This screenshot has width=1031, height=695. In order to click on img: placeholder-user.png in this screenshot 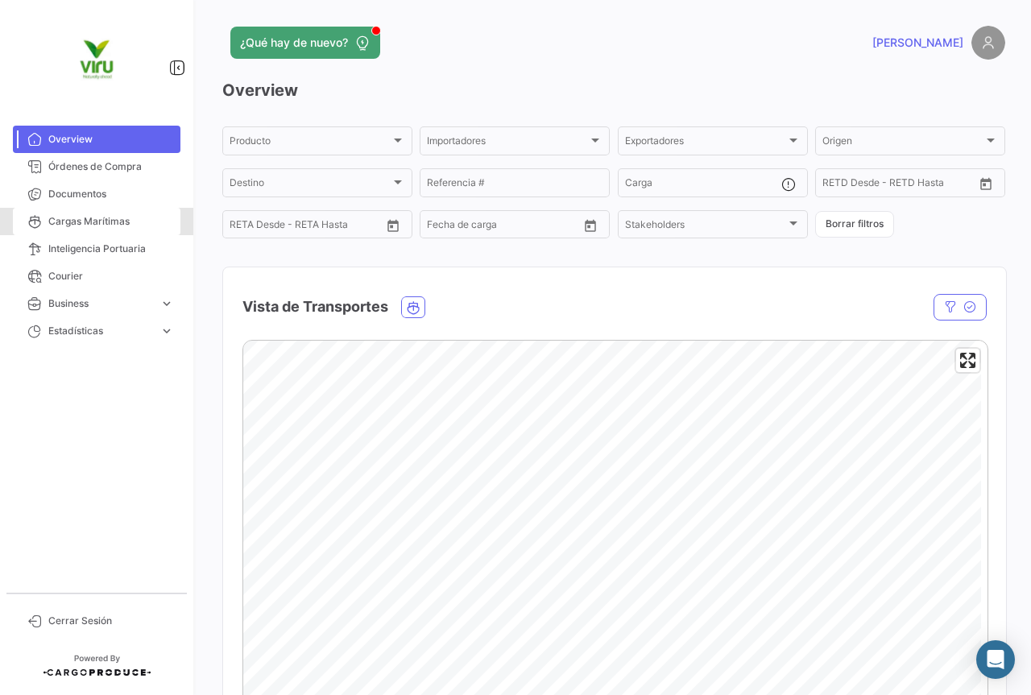, I will do `click(988, 43)`.